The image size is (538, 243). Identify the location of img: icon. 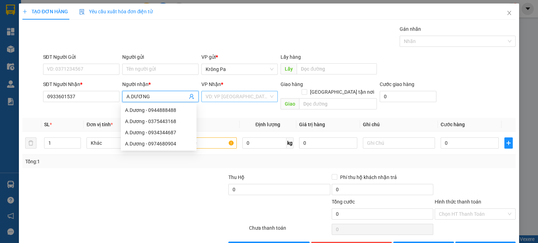
(82, 12).